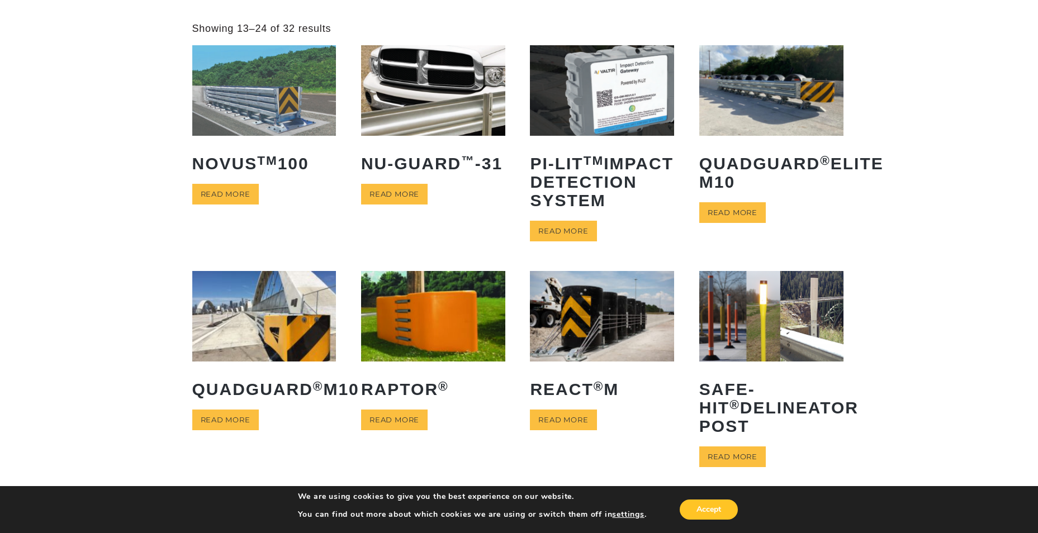  Describe the element at coordinates (772, 122) in the screenshot. I see `a: QuadGuard®Elite M10` at that location.